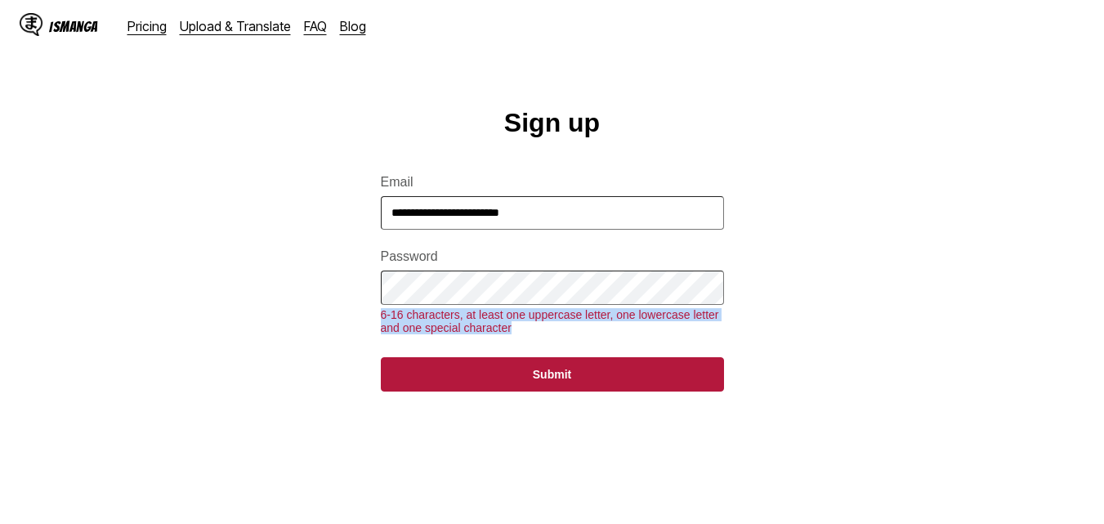 This screenshot has height=524, width=1104. I want to click on button: Submit, so click(552, 374).